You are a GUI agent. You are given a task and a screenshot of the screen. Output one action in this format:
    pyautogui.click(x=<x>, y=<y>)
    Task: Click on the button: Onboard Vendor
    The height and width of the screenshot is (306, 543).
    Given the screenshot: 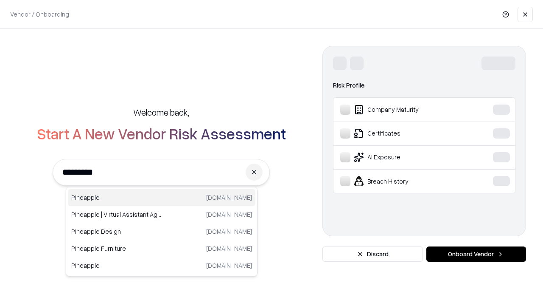 What is the action you would take?
    pyautogui.click(x=476, y=254)
    